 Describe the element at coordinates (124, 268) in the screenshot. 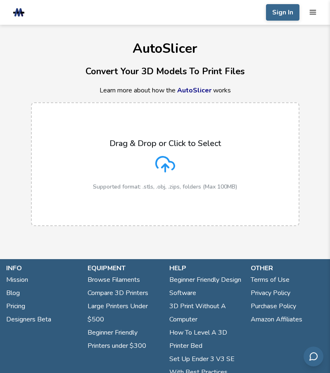

I see `p: equipment` at that location.